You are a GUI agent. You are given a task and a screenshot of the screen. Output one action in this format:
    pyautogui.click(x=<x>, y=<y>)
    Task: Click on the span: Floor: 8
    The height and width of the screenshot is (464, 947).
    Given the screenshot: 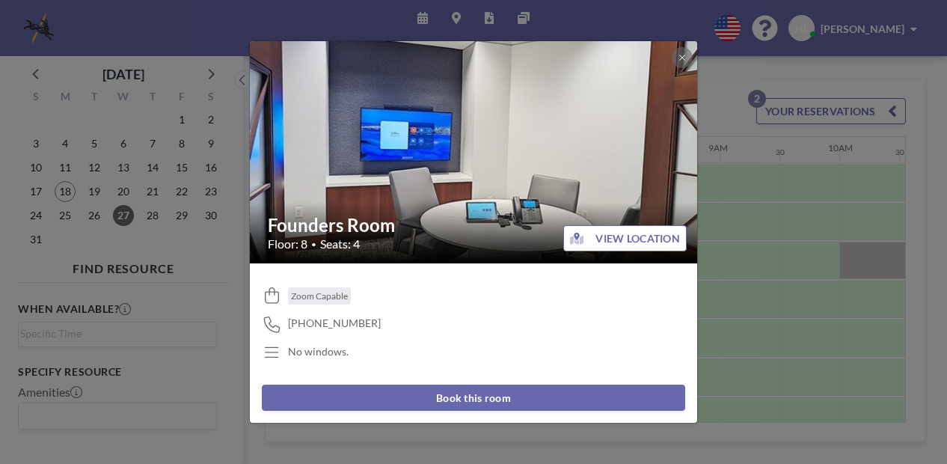 What is the action you would take?
    pyautogui.click(x=287, y=244)
    